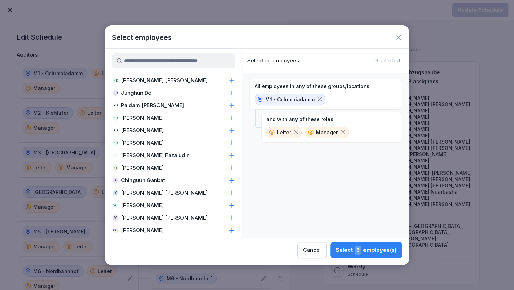 This screenshot has width=514, height=290. What do you see at coordinates (143, 180) in the screenshot?
I see `p: Chinguun Ganbat` at bounding box center [143, 180].